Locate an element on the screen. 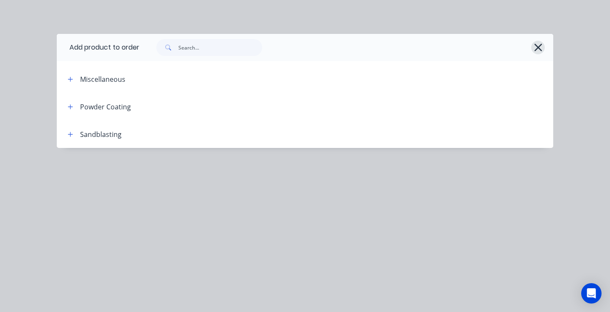 The height and width of the screenshot is (312, 610). div: Open Intercom Messenger is located at coordinates (591, 293).